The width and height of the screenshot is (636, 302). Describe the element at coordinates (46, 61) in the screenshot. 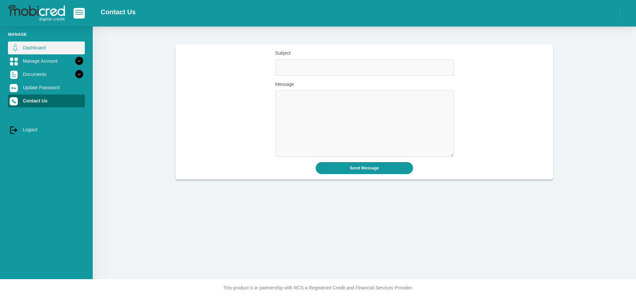

I see `a: Manage Account` at that location.